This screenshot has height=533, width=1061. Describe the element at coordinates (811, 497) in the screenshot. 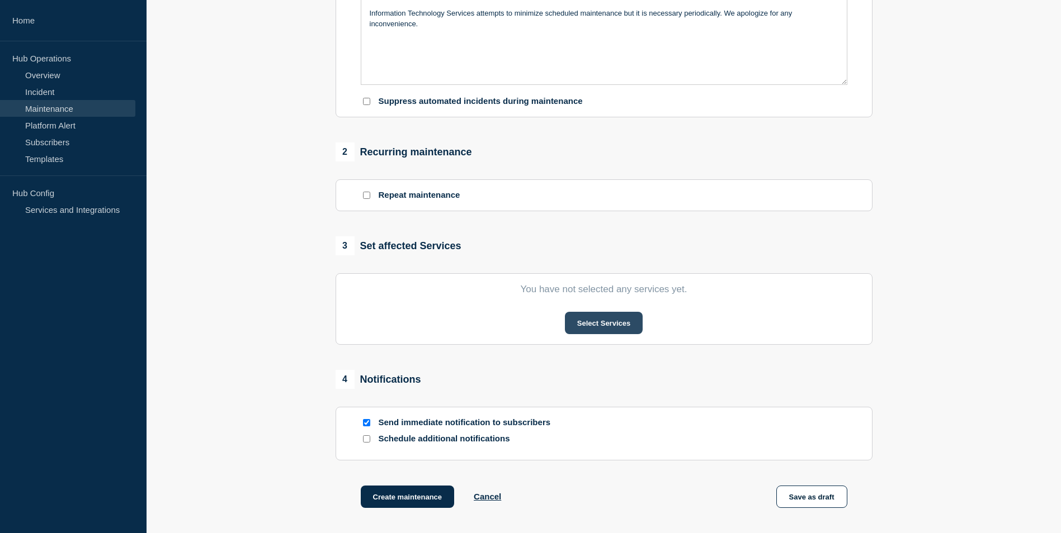

I see `button: Save as draft` at that location.